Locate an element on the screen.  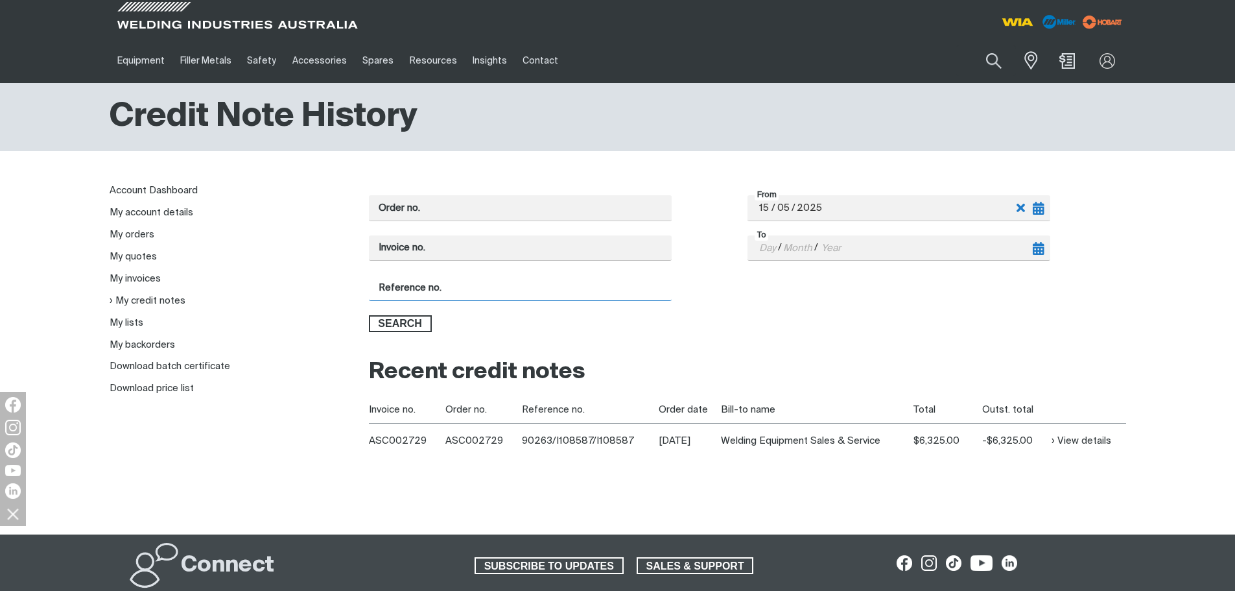
a: My credit notes is located at coordinates (147, 300).